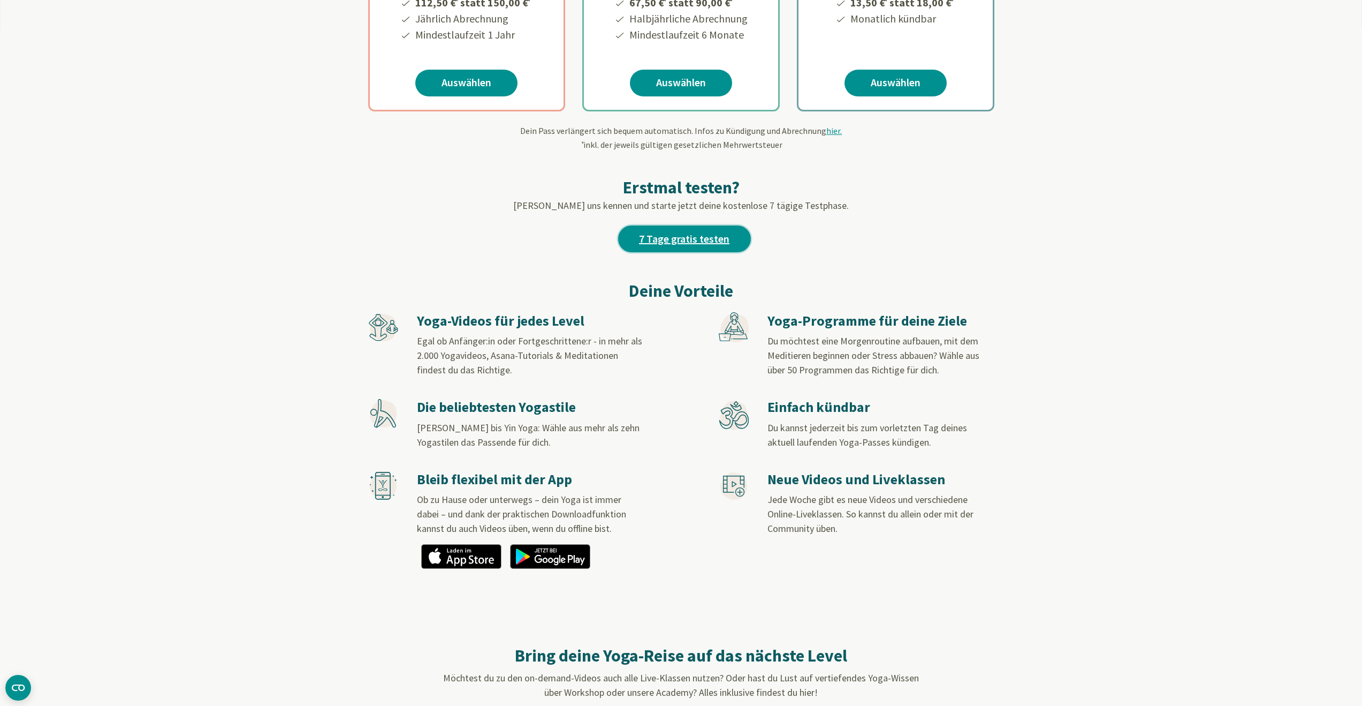 This screenshot has width=1362, height=706. I want to click on h3: Yoga-Videos für jedes Level, so click(530, 321).